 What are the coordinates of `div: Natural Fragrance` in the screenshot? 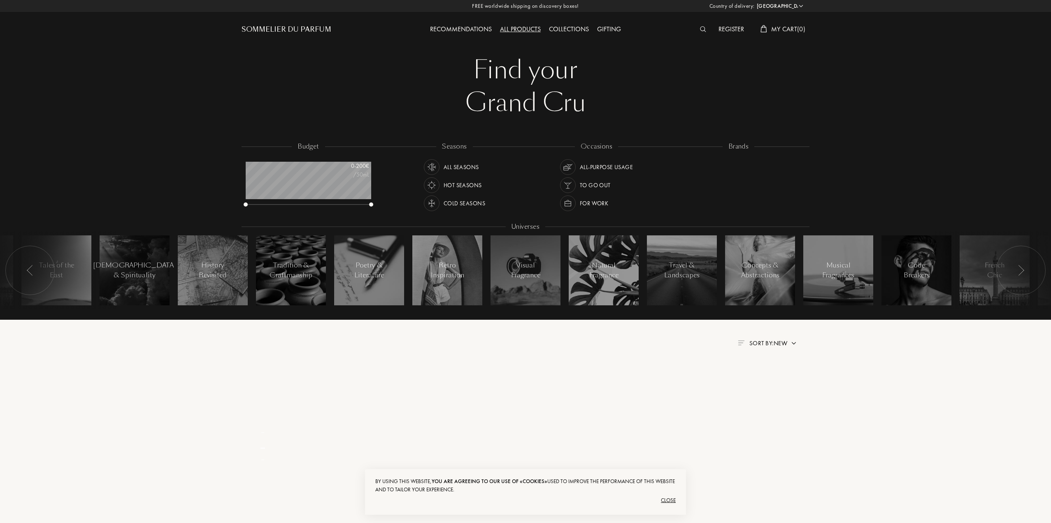 It's located at (604, 270).